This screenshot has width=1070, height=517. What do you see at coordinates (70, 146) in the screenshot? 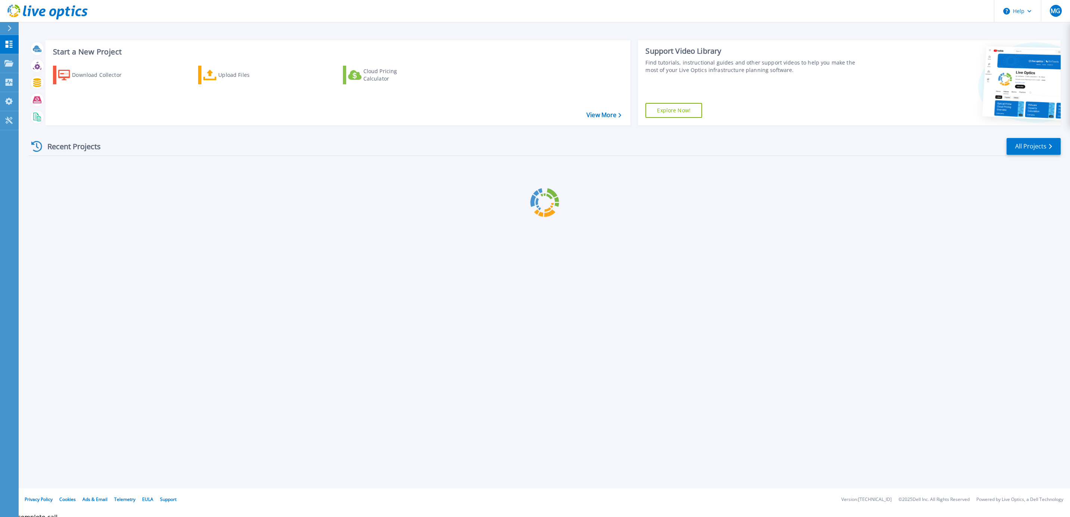
I see `div: Recent Projects` at bounding box center [70, 146].